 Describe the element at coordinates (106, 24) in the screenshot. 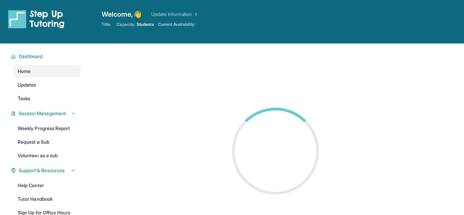

I see `span: Title:` at that location.